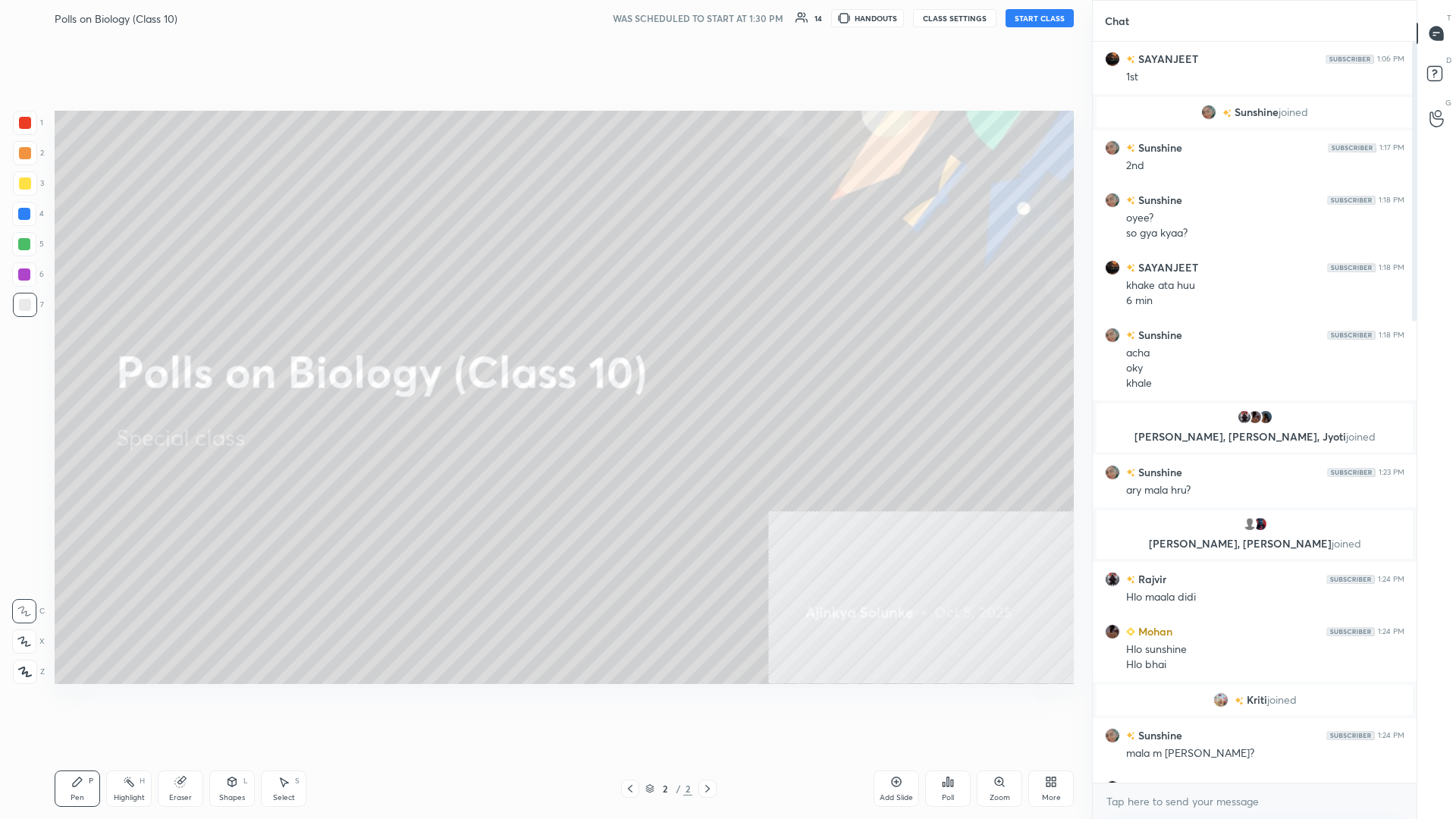 This screenshot has height=819, width=1456. Describe the element at coordinates (232, 797) in the screenshot. I see `div: Shapes` at that location.